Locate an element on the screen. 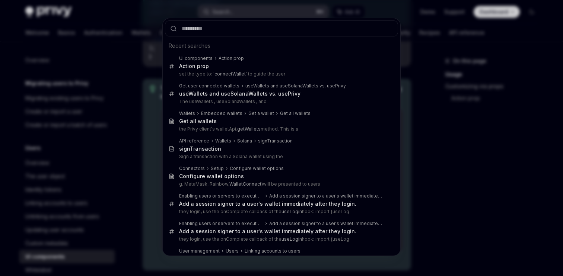  div: Embedded wallets is located at coordinates (221, 113).